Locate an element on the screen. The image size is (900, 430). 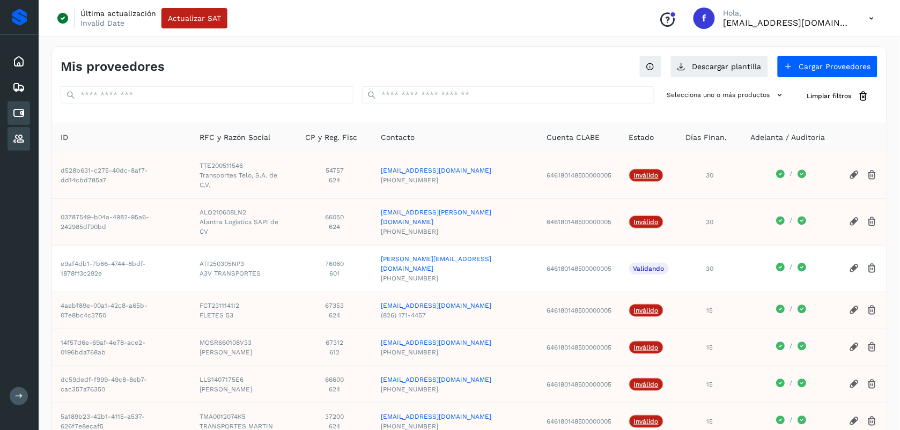
span: MOSR660108V33 is located at coordinates (244, 343).